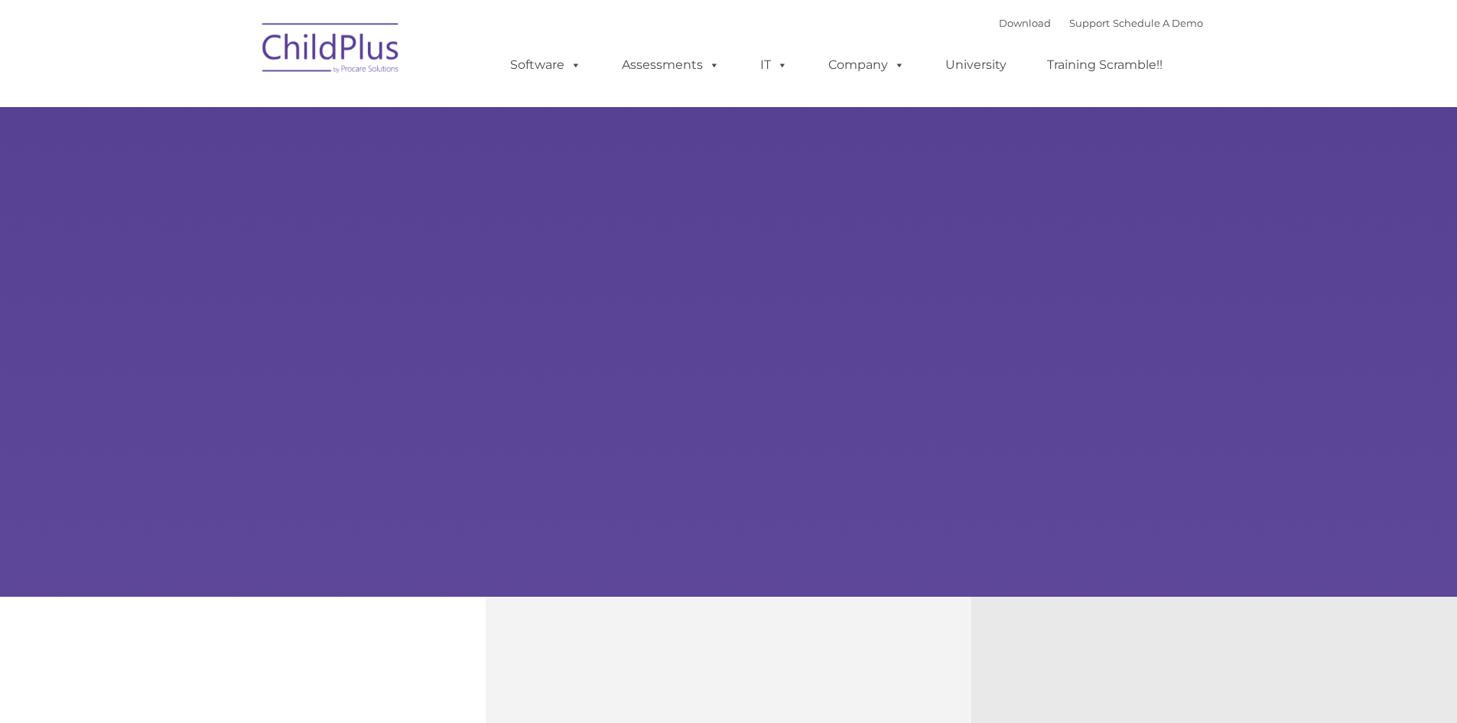 The height and width of the screenshot is (723, 1457). Describe the element at coordinates (774, 65) in the screenshot. I see `a: IT` at that location.